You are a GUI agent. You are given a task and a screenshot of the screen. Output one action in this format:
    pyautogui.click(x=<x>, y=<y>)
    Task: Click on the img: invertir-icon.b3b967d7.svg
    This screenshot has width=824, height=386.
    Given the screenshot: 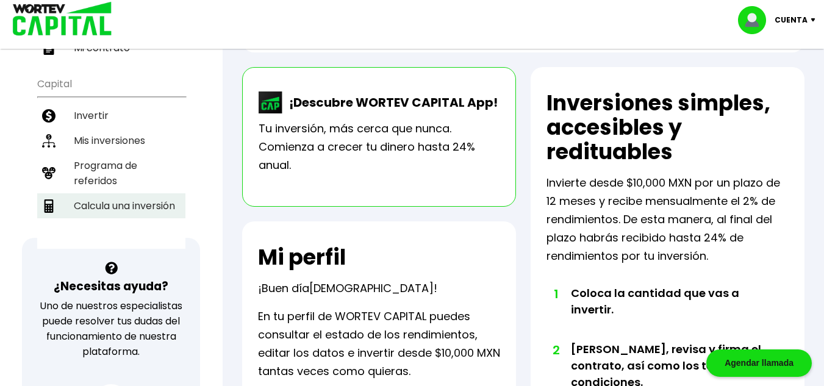 What is the action you would take?
    pyautogui.click(x=49, y=116)
    